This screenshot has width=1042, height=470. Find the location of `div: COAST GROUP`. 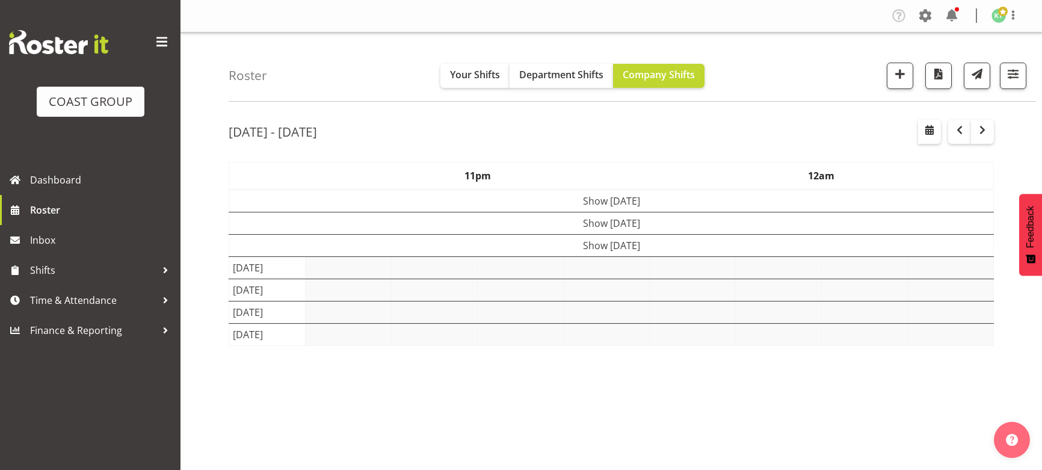

div: COAST GROUP is located at coordinates (90, 102).